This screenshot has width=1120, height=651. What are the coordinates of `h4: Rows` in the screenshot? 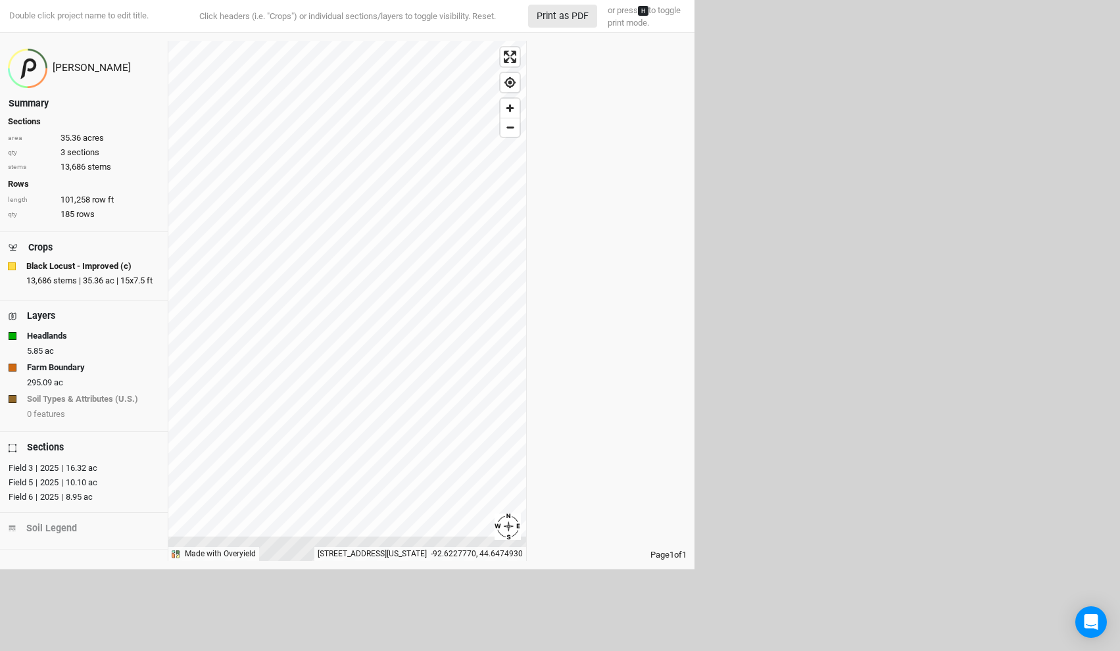 It's located at (84, 184).